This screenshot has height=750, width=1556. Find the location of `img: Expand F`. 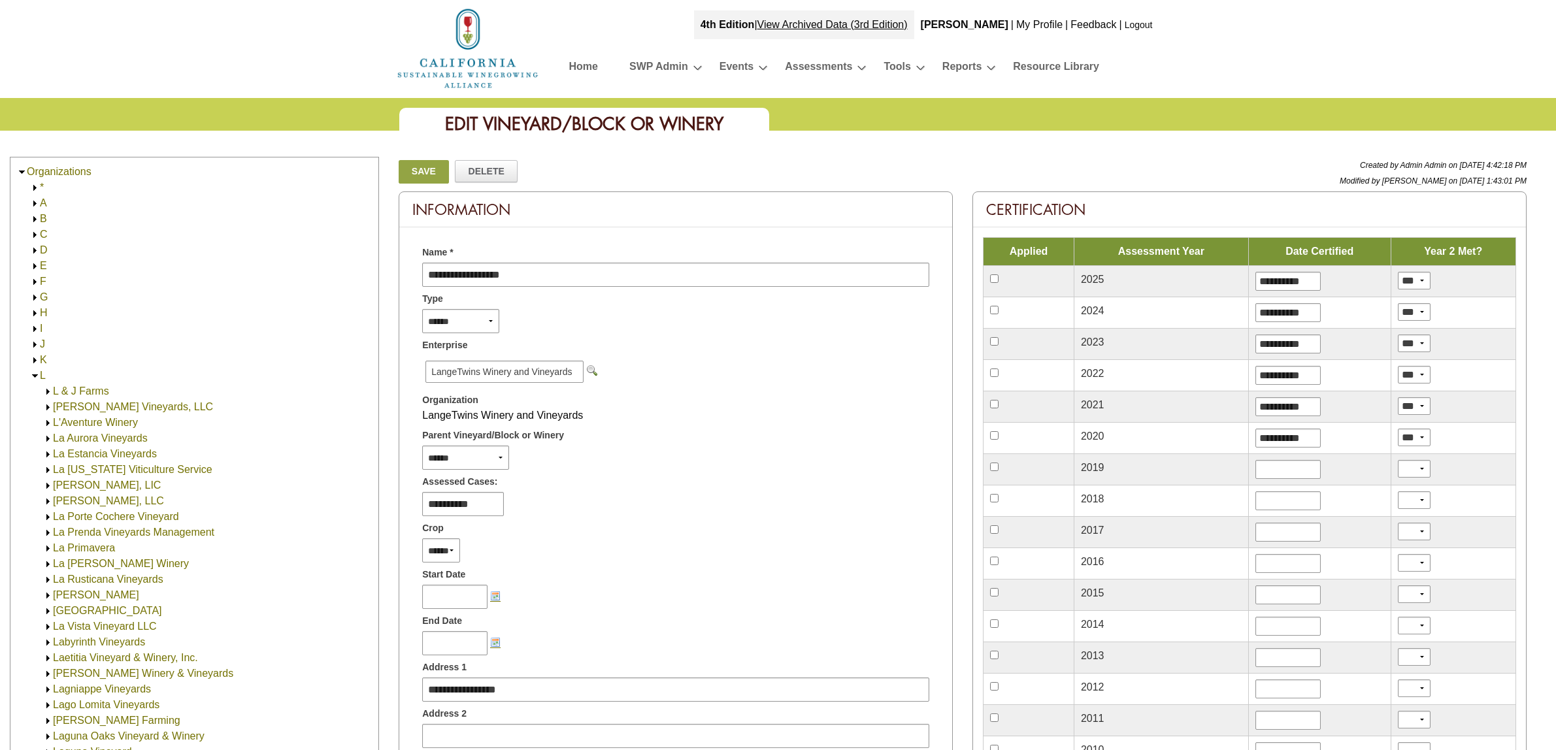

img: Expand F is located at coordinates (35, 282).